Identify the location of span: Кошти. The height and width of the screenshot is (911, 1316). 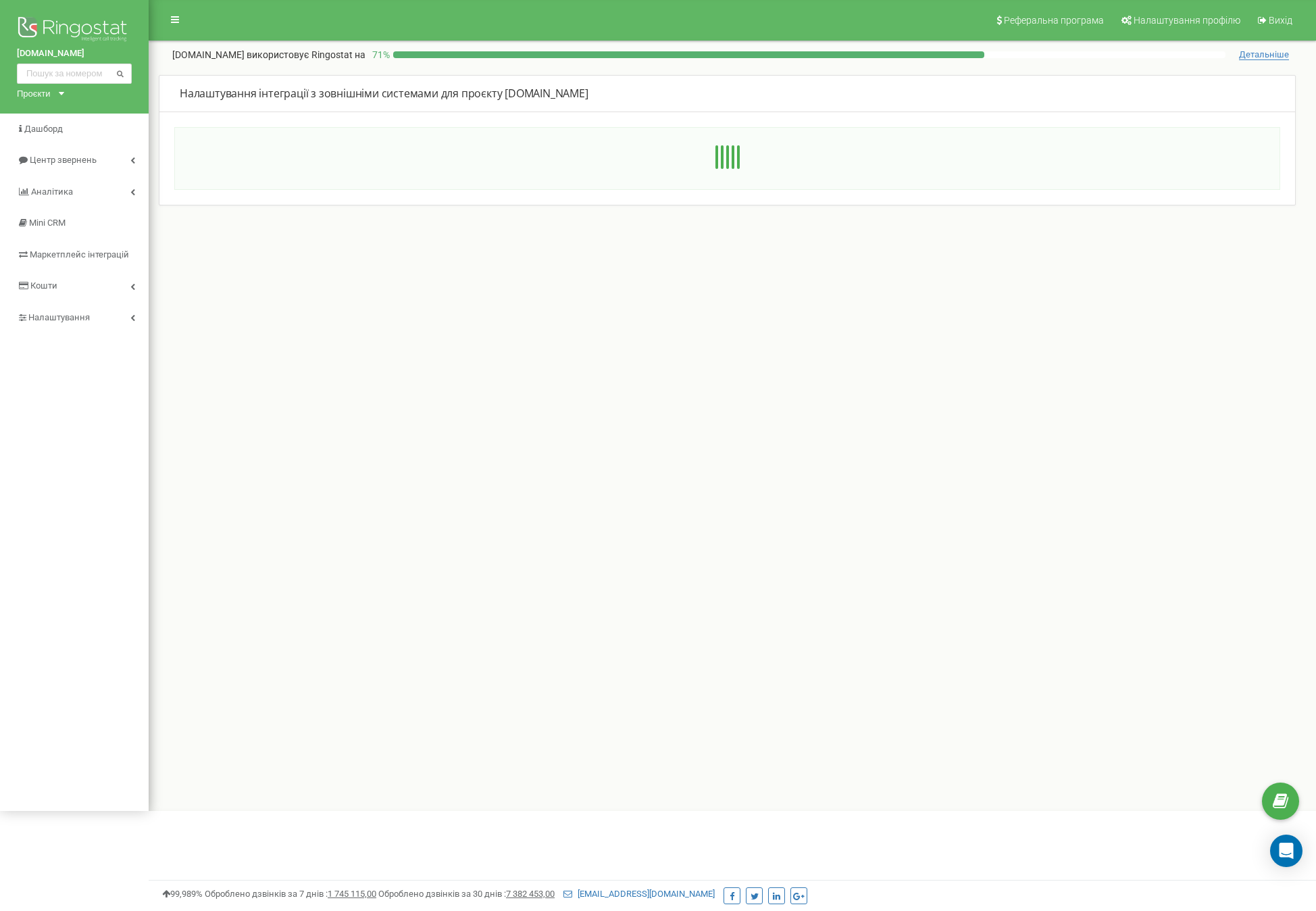
(44, 285).